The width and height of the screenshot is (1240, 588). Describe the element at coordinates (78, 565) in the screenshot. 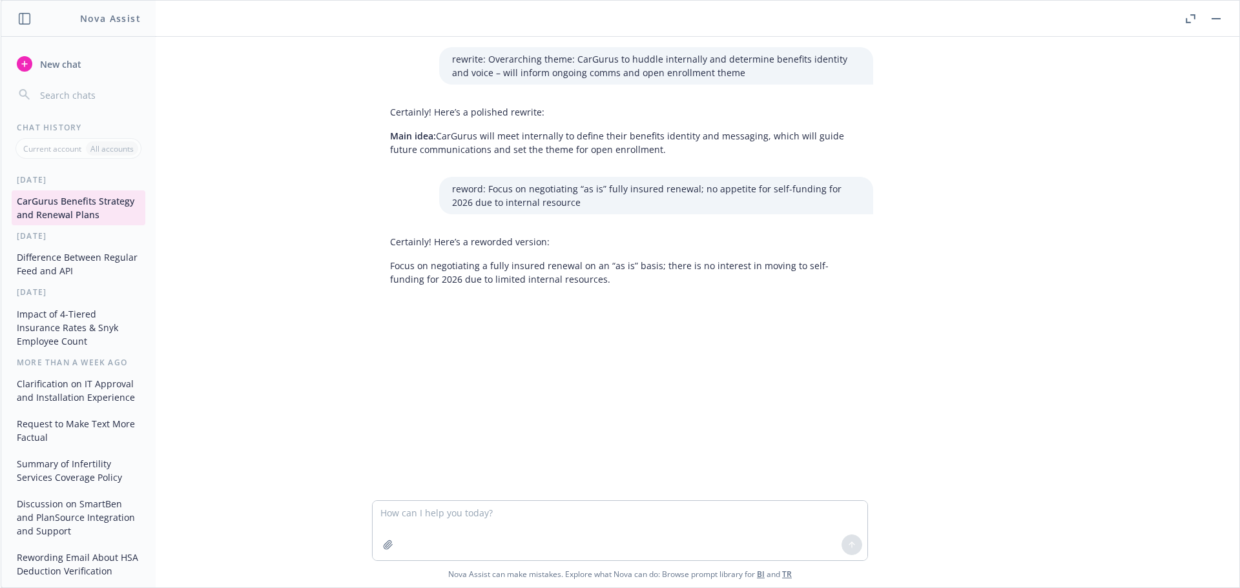

I see `button: Rewording Email About HSA Deduction Verification` at that location.